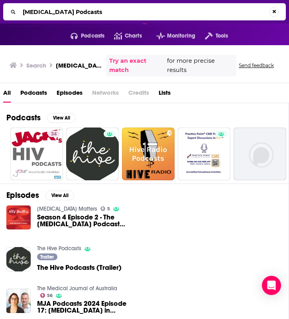  Describe the element at coordinates (123, 36) in the screenshot. I see `a: Charts` at that location.